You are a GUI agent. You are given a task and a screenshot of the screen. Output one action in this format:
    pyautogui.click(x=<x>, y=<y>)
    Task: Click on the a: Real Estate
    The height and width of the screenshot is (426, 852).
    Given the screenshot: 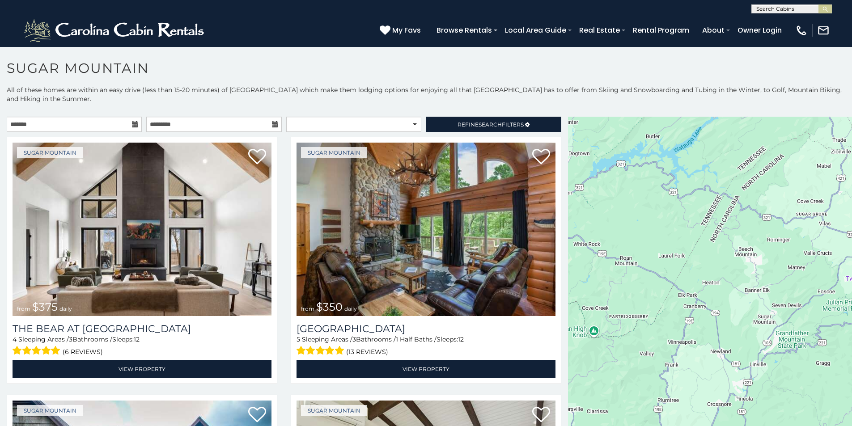 What is the action you would take?
    pyautogui.click(x=599, y=30)
    